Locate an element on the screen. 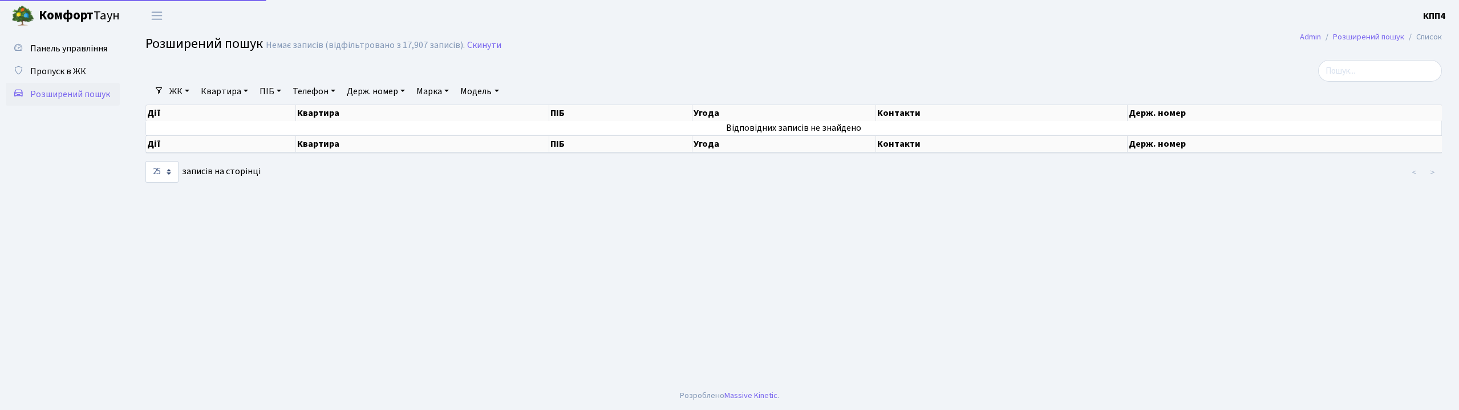 The height and width of the screenshot is (410, 1459). a: КПП4 is located at coordinates (1434, 16).